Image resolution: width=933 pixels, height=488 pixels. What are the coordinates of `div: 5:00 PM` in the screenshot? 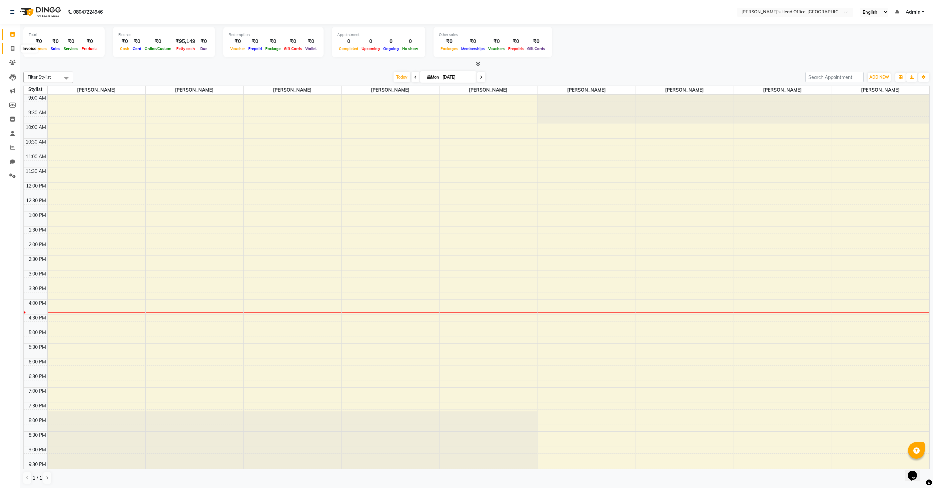 It's located at (37, 332).